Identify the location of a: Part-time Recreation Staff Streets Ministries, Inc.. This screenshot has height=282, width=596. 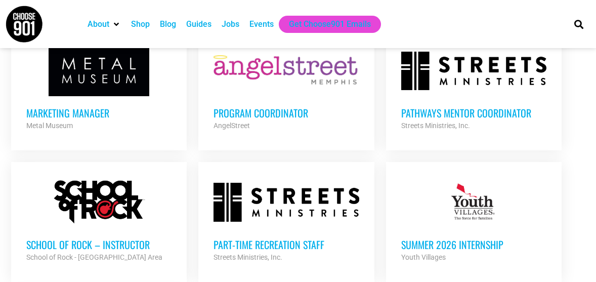
(286, 220).